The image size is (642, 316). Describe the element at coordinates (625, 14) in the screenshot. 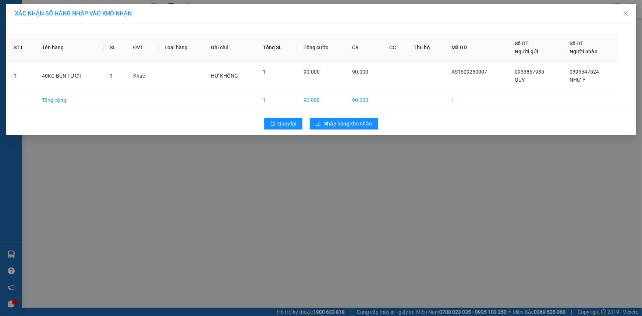

I see `button: Close` at that location.